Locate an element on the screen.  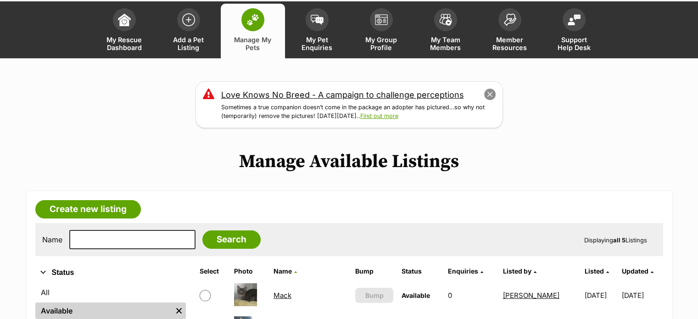
td: 0 is located at coordinates (471, 295).